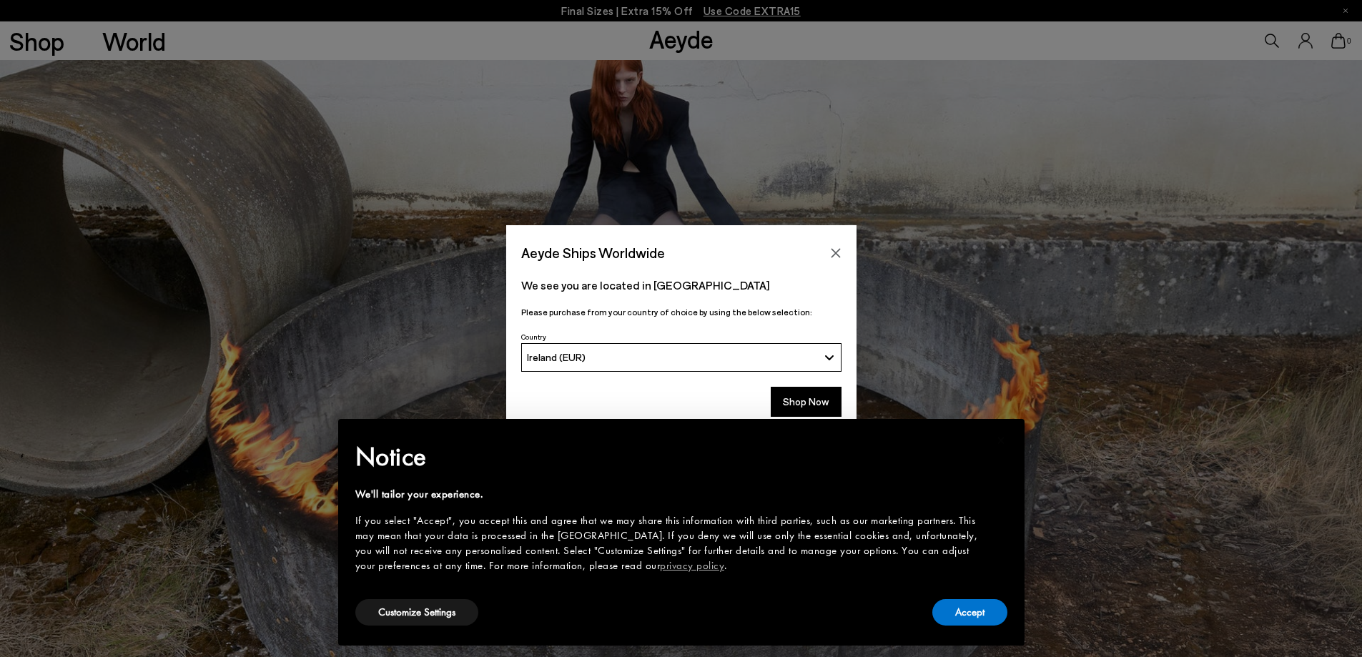 This screenshot has height=657, width=1362. What do you see at coordinates (969, 612) in the screenshot?
I see `button: Accept` at bounding box center [969, 612].